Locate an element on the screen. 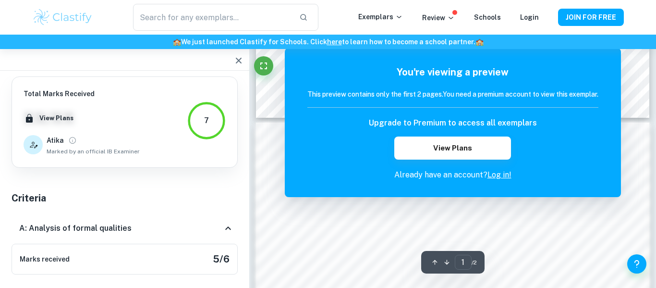 The width and height of the screenshot is (656, 288). h5: You're viewing a preview is located at coordinates (453, 72).